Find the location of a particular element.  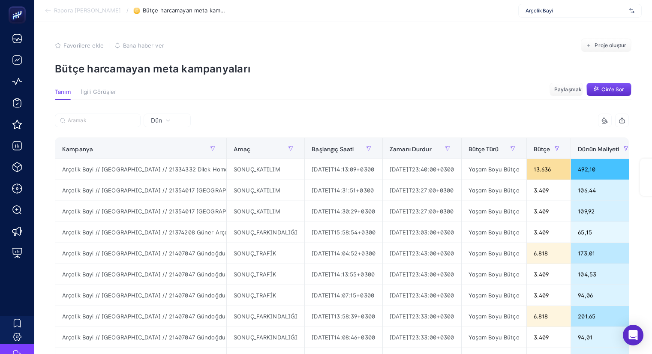

button: Bana haber ver is located at coordinates (139, 45).